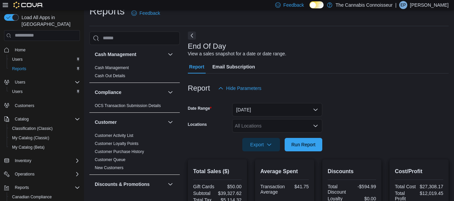 The height and width of the screenshot is (201, 454). What do you see at coordinates (233, 67) in the screenshot?
I see `span: Email Subscription` at bounding box center [233, 67].